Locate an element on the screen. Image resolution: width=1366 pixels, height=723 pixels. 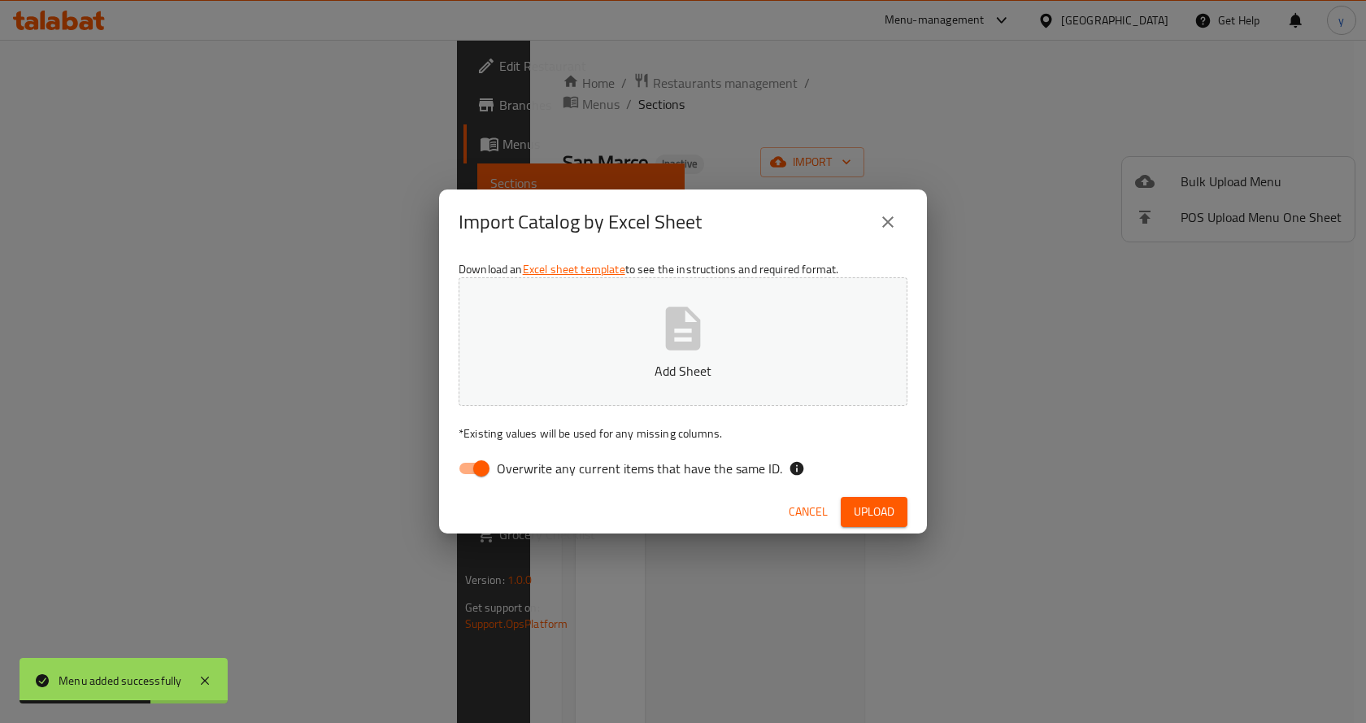
h2: Import Catalog by Excel Sheet is located at coordinates (580, 222).